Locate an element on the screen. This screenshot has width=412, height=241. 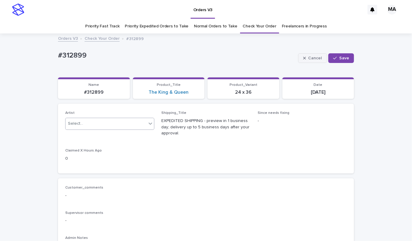
span: Admin Notes is located at coordinates (76, 238).